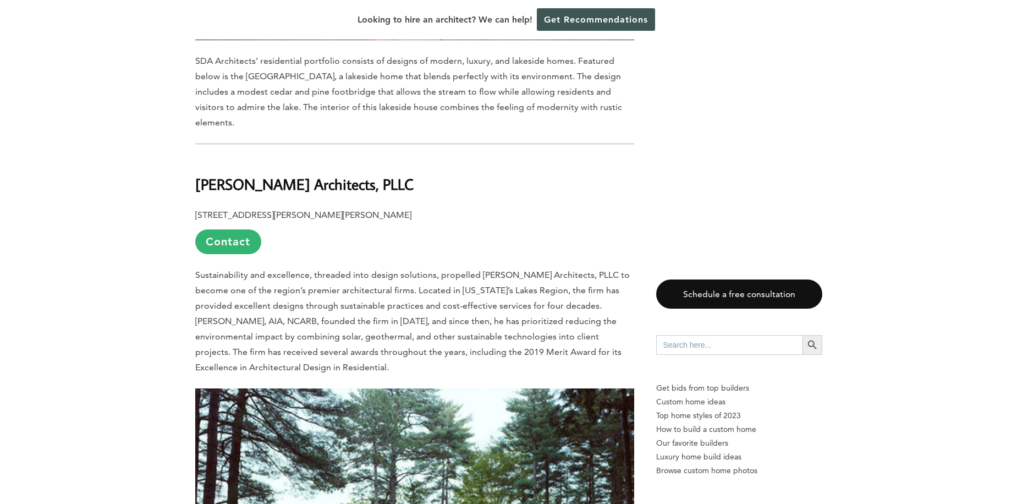  I want to click on p: Custom home ideas, so click(739, 402).